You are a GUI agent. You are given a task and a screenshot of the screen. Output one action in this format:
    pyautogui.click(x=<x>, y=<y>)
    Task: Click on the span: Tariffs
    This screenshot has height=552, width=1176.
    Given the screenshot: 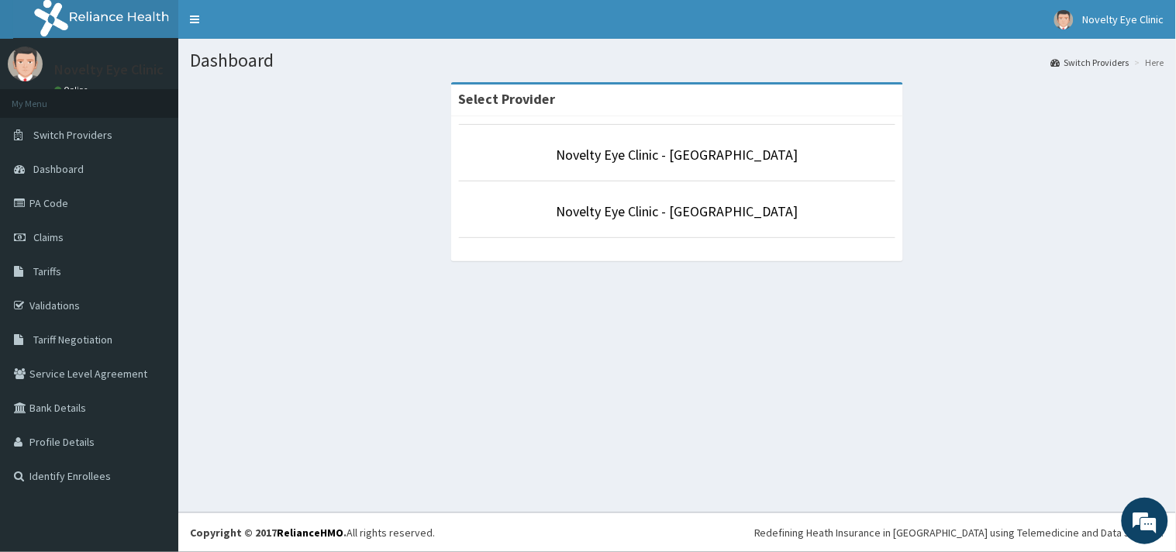 What is the action you would take?
    pyautogui.click(x=47, y=271)
    